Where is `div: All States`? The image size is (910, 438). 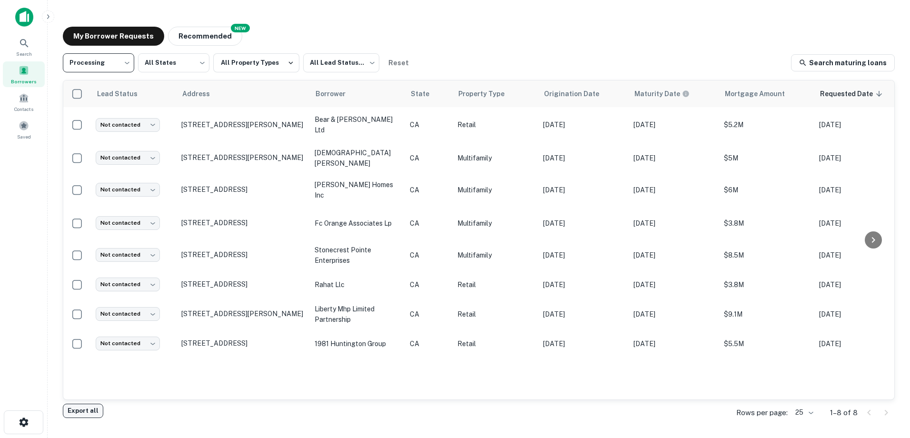
div: All States is located at coordinates (174, 63).